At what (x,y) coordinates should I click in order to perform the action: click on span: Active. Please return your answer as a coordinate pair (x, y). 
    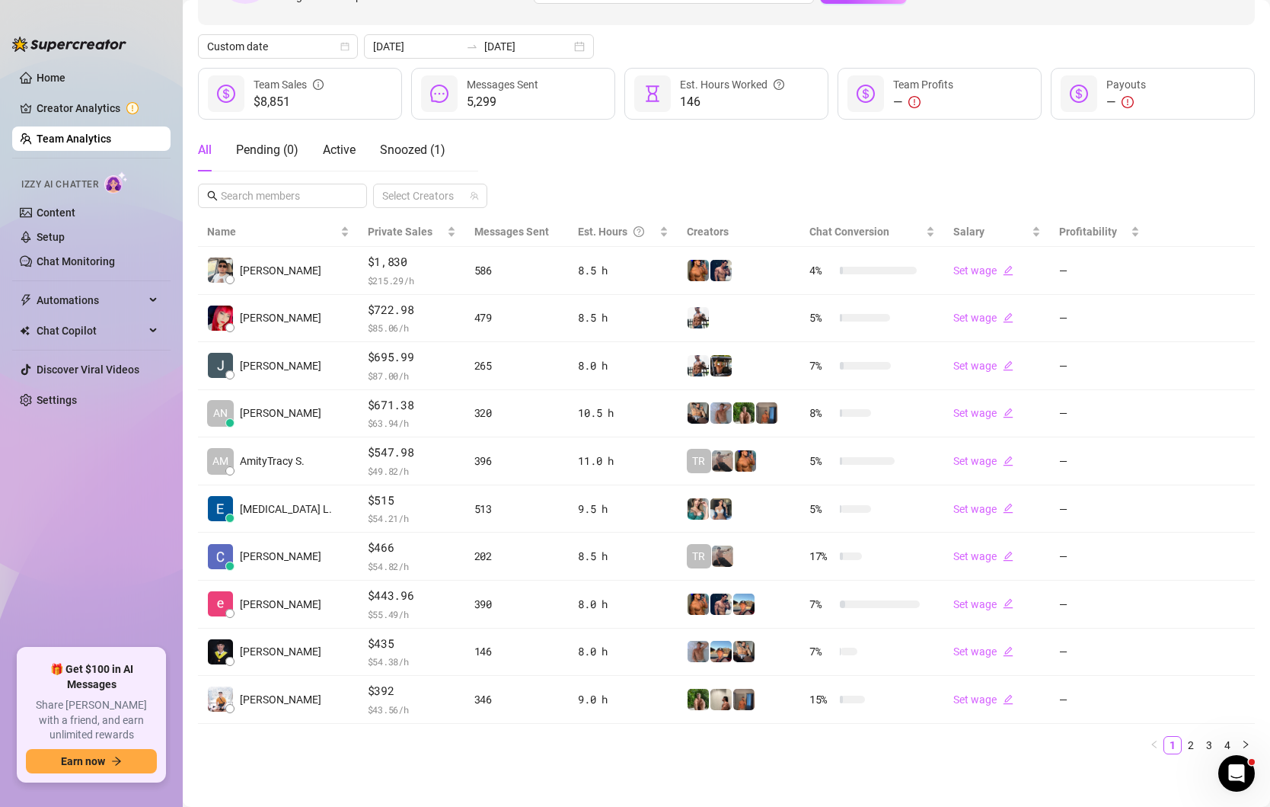
    Looking at the image, I should click on (339, 149).